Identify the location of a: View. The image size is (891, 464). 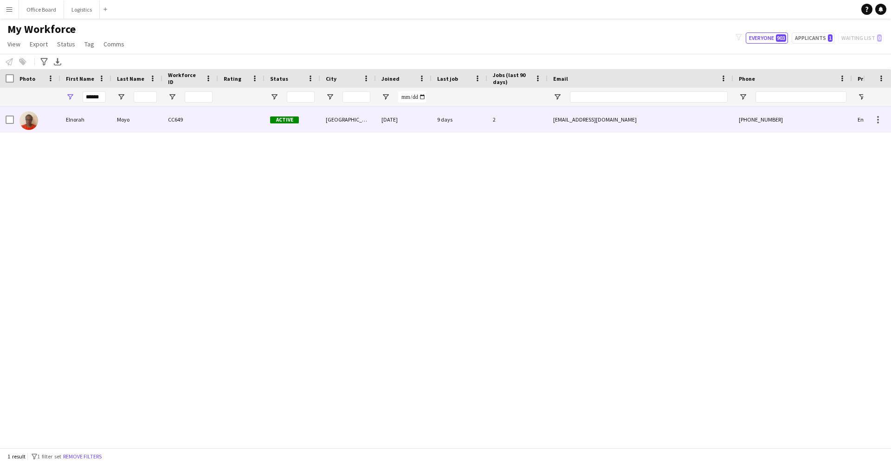
(14, 44).